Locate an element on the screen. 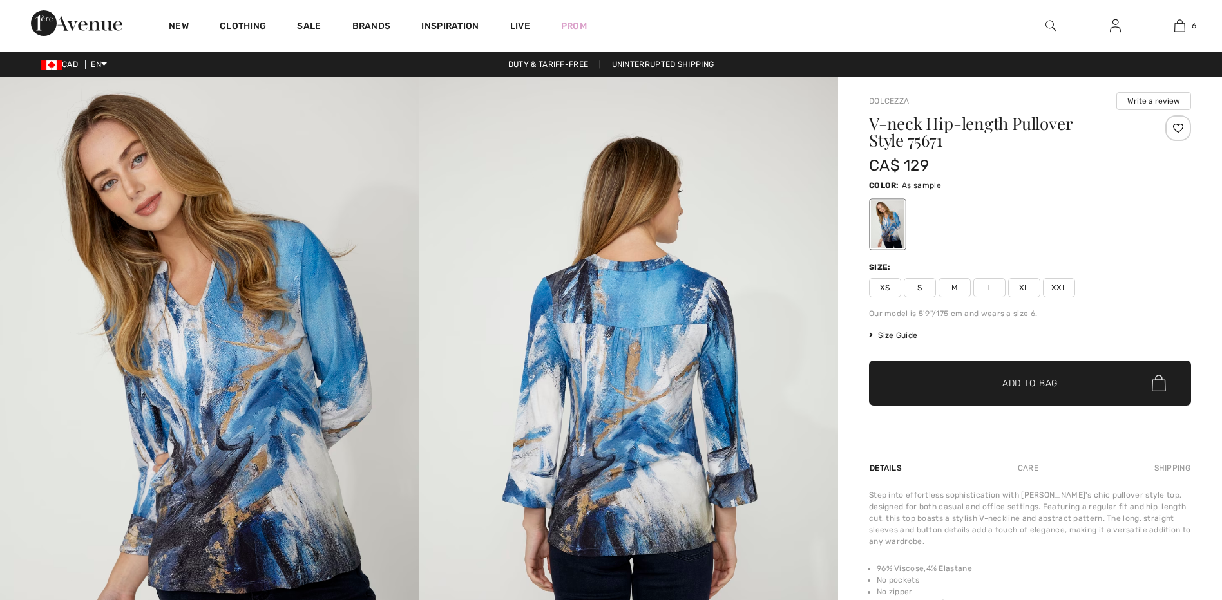 Image resolution: width=1222 pixels, height=600 pixels. div: Details is located at coordinates (887, 468).